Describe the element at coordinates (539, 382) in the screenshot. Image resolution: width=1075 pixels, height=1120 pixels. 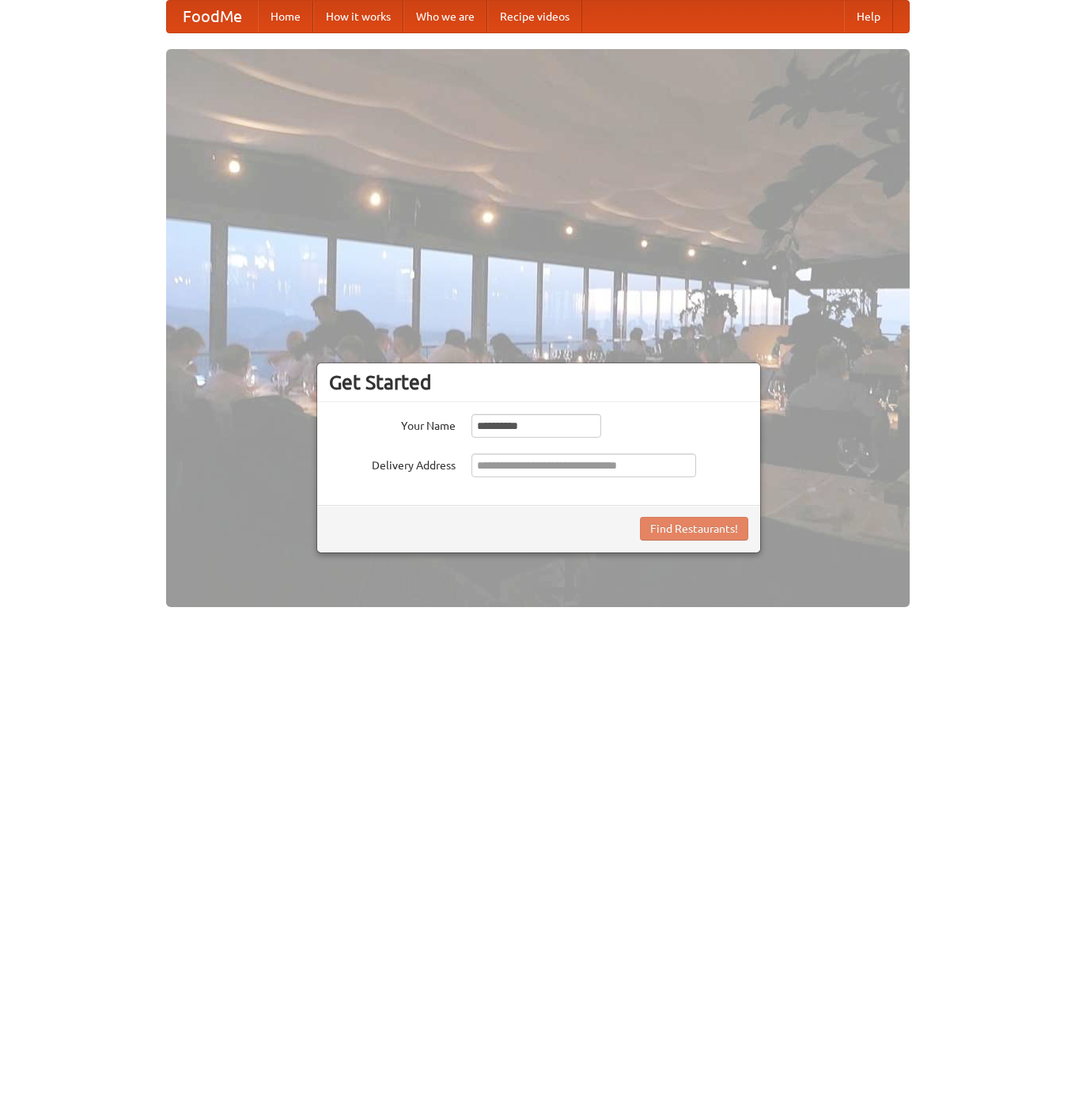
I see `h3: Get Started` at that location.